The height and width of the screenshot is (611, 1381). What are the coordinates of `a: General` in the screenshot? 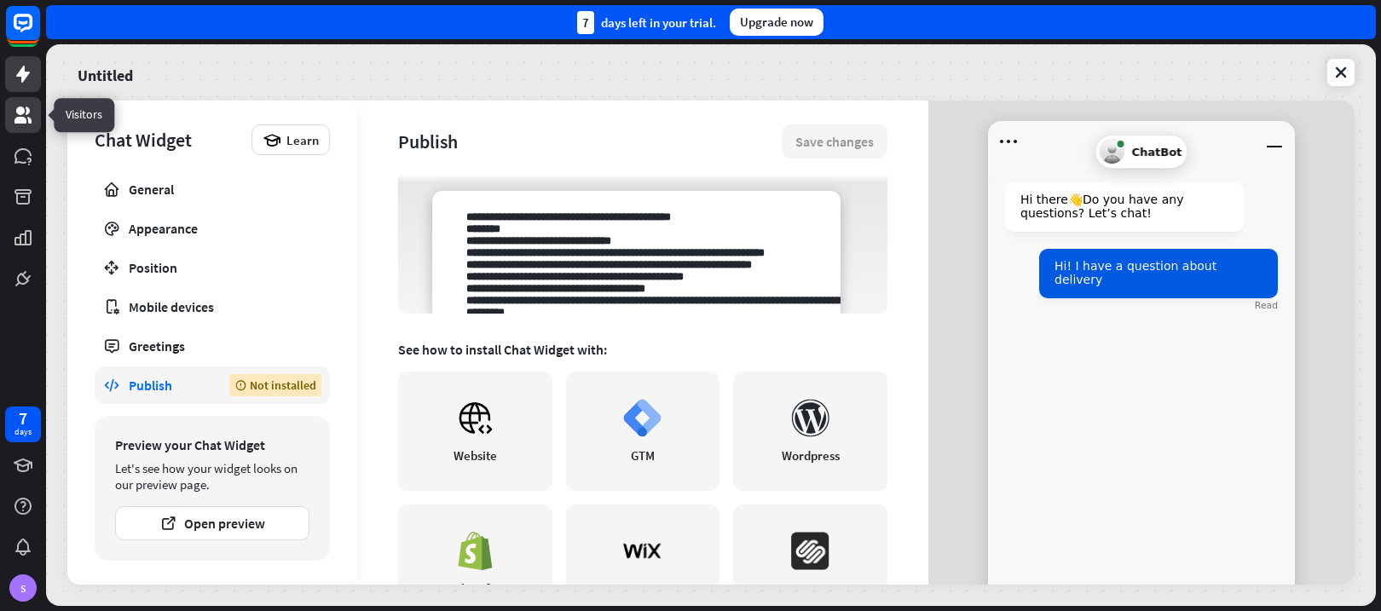 It's located at (212, 189).